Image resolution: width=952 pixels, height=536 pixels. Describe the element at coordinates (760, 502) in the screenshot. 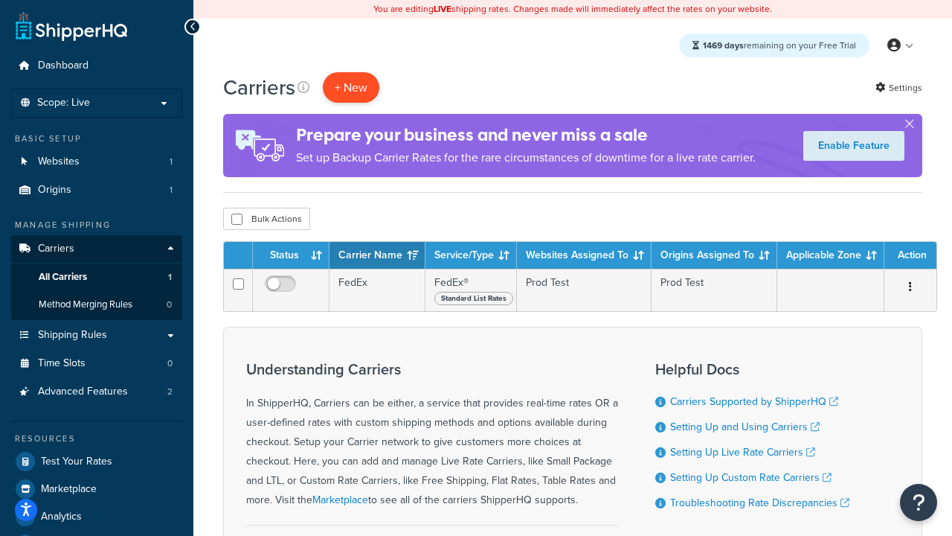

I see `a: Troubleshooting Rate Discrepancies` at that location.